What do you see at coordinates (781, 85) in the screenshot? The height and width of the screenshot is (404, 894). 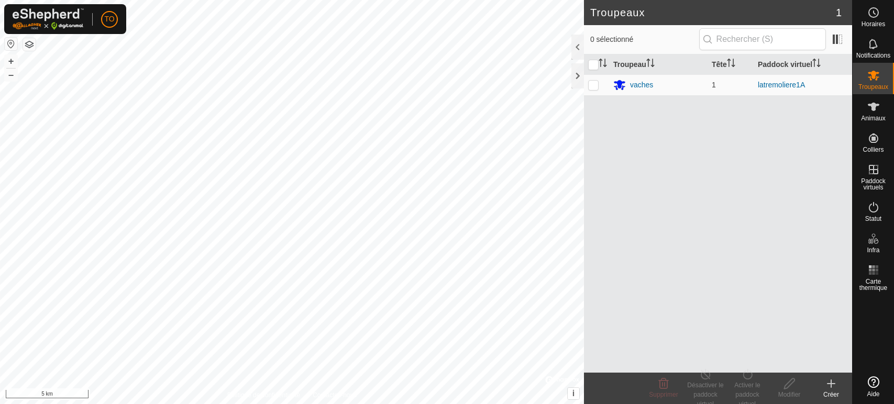 I see `a: latremoliere1A` at bounding box center [781, 85].